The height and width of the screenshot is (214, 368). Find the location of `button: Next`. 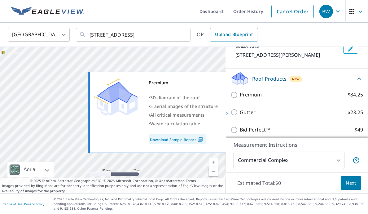

button: Next is located at coordinates (351, 183).